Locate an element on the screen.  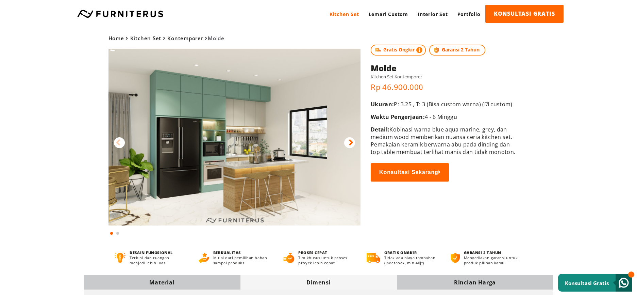
a: Interior Set is located at coordinates (433, 14).